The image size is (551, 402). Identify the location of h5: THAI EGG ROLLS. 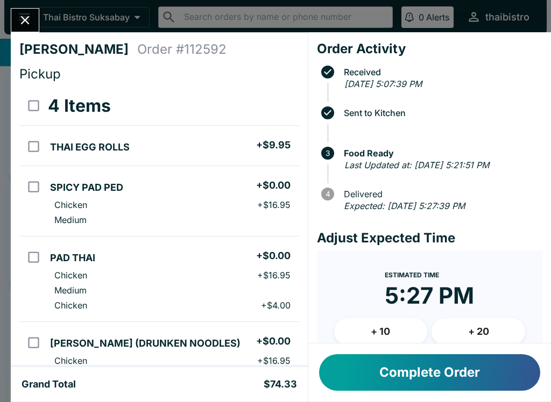
(90, 147).